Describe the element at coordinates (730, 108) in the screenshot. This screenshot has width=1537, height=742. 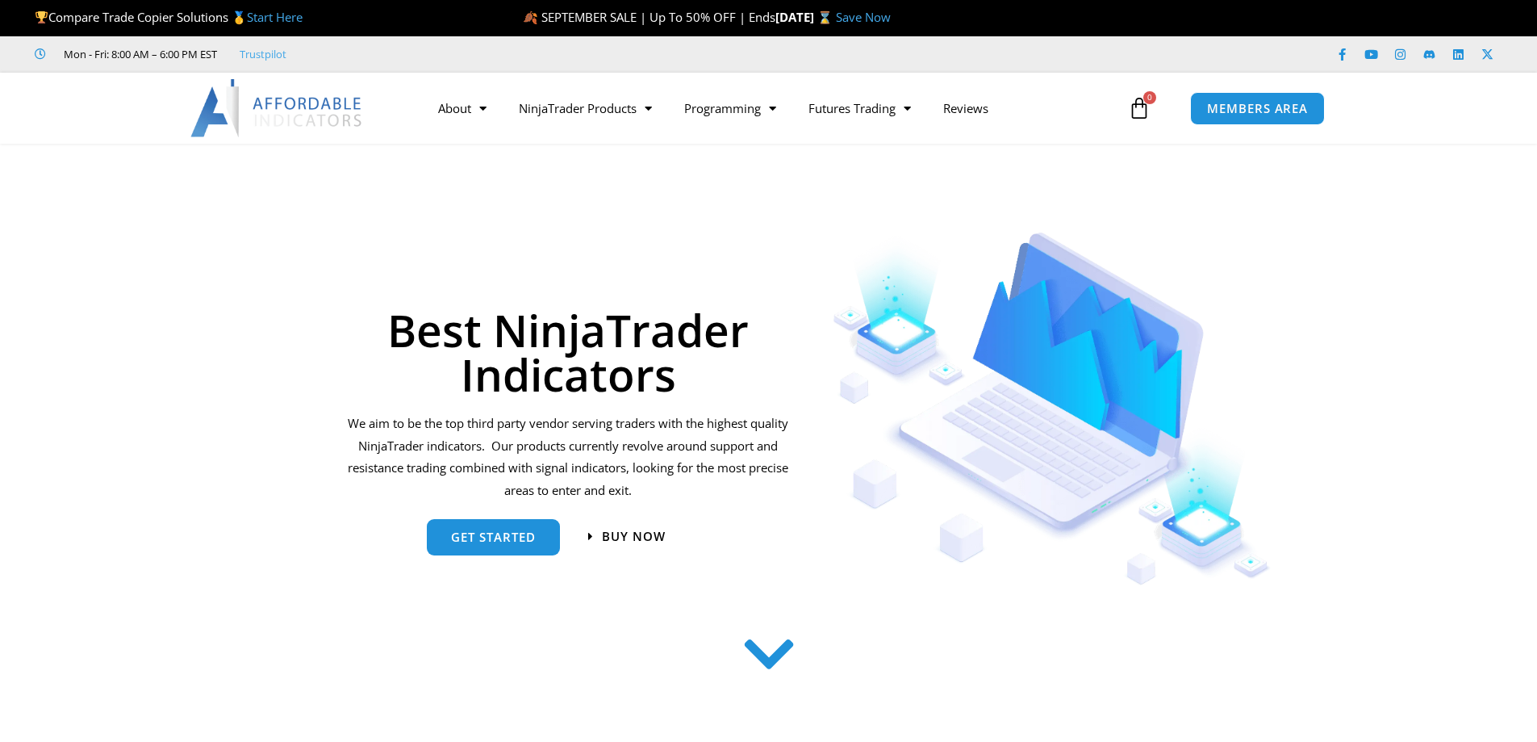
I see `a: Programming` at that location.